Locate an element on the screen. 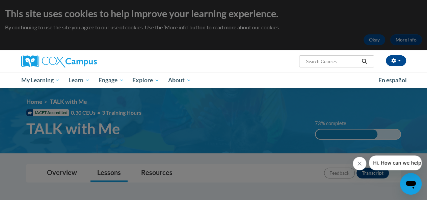  a: Cox Campus is located at coordinates (82, 61).